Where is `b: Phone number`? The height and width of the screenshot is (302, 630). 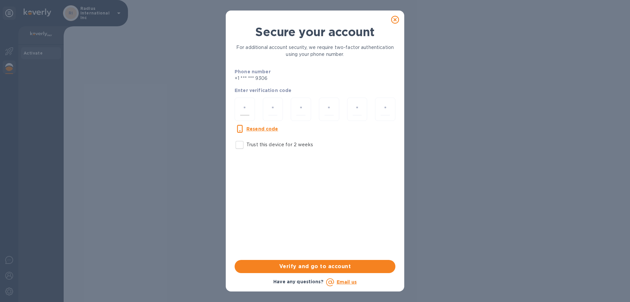
b: Phone number is located at coordinates (253, 72).